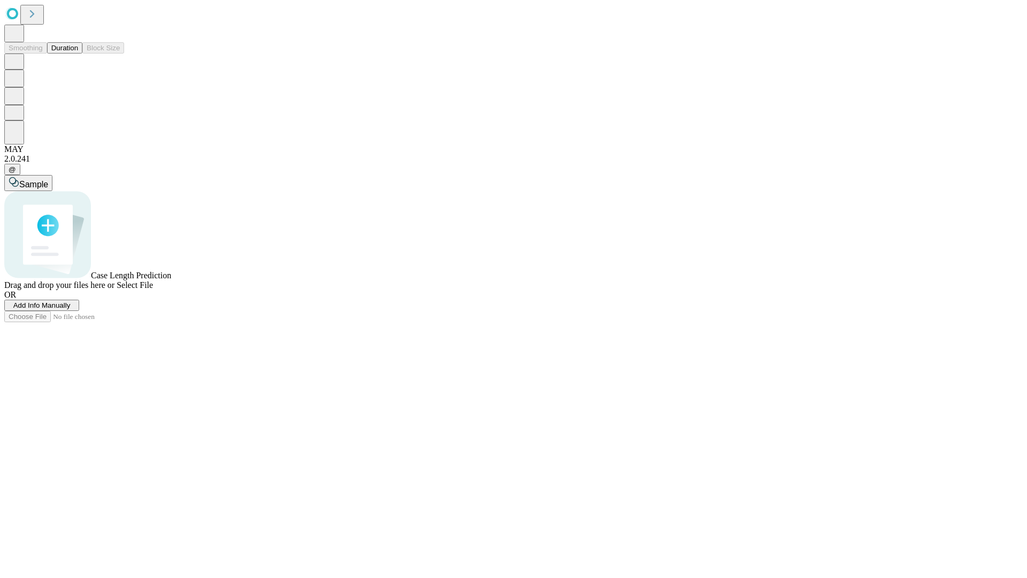  I want to click on span: Case Length Prediction, so click(131, 275).